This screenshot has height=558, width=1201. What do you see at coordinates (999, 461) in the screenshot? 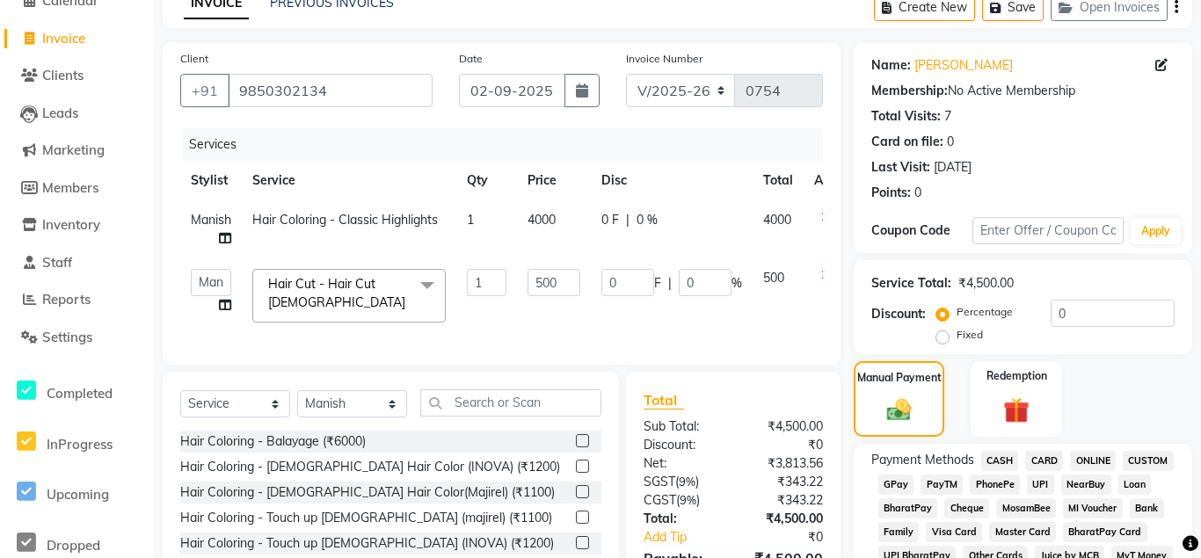
I see `span: CASH` at bounding box center [999, 461].